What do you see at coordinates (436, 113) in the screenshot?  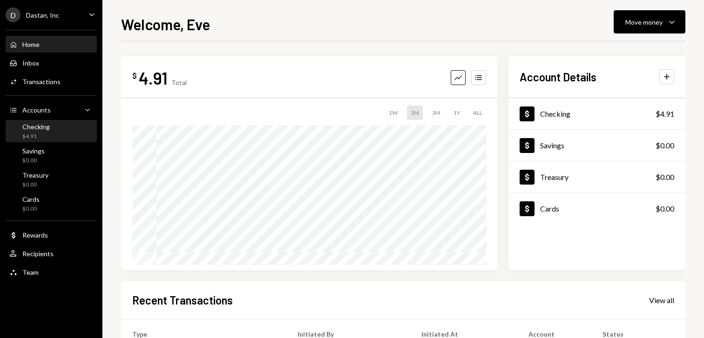 I see `div: 3M` at bounding box center [436, 113].